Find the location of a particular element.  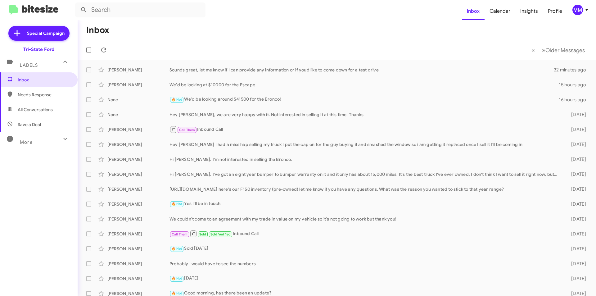

a: Inbox is located at coordinates (473, 11).